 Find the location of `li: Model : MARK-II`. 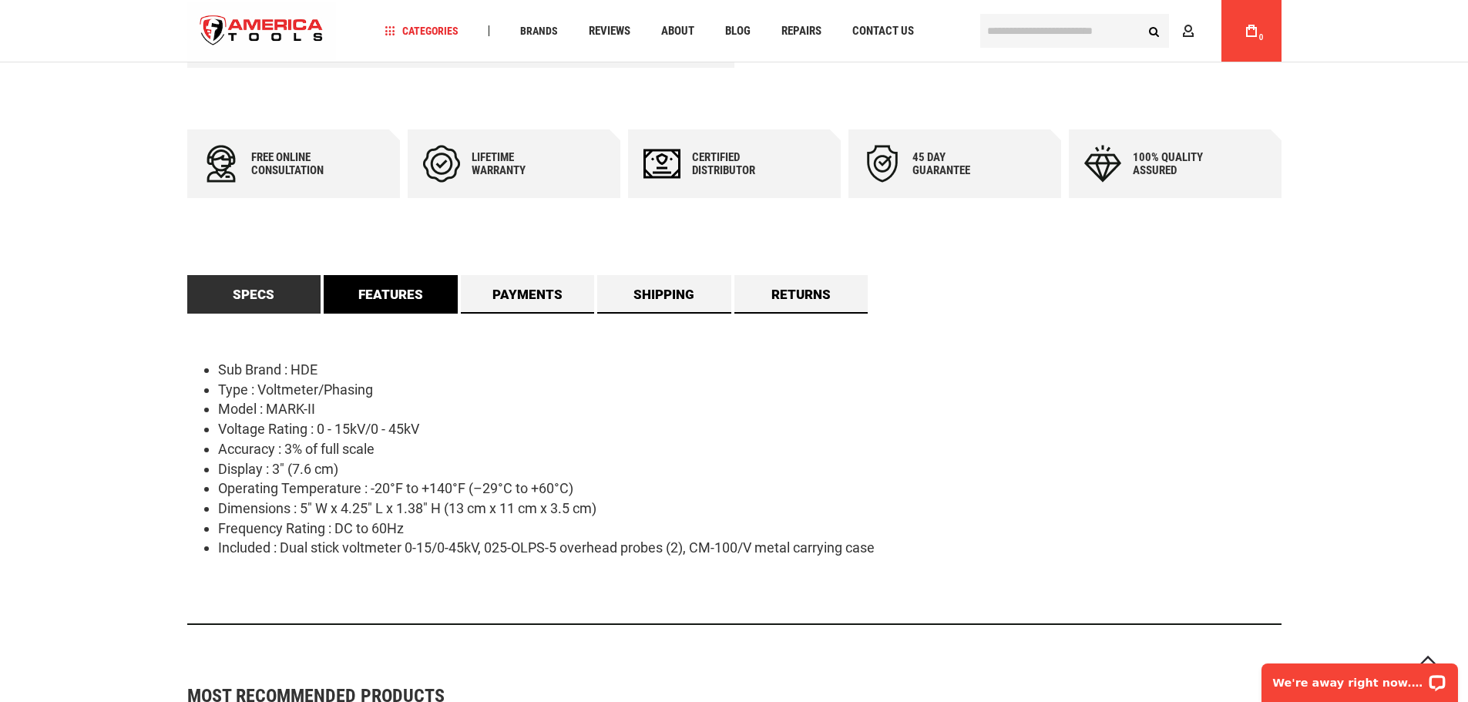

li: Model : MARK-II is located at coordinates (750, 409).